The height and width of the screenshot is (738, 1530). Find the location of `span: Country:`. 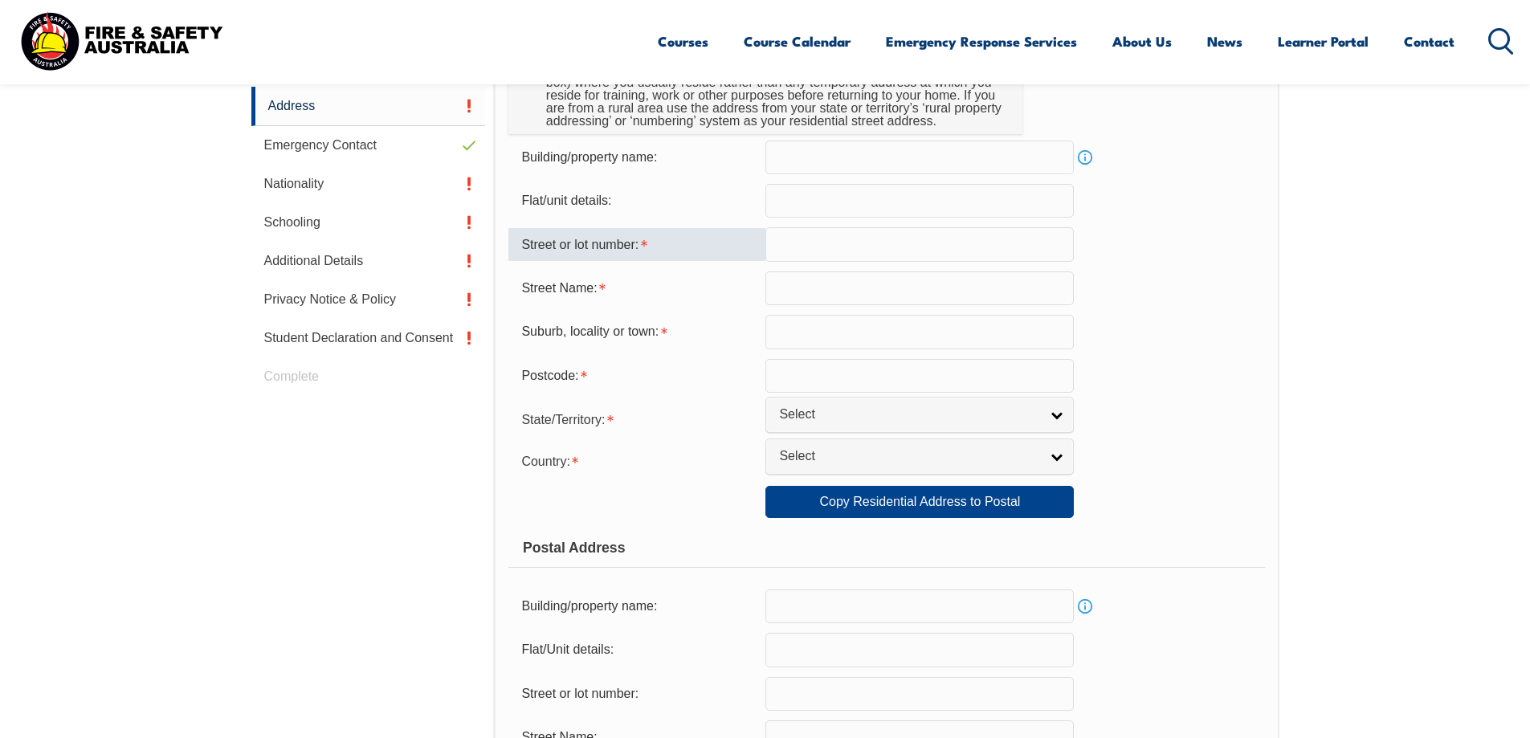

span: Country: is located at coordinates (545, 461).